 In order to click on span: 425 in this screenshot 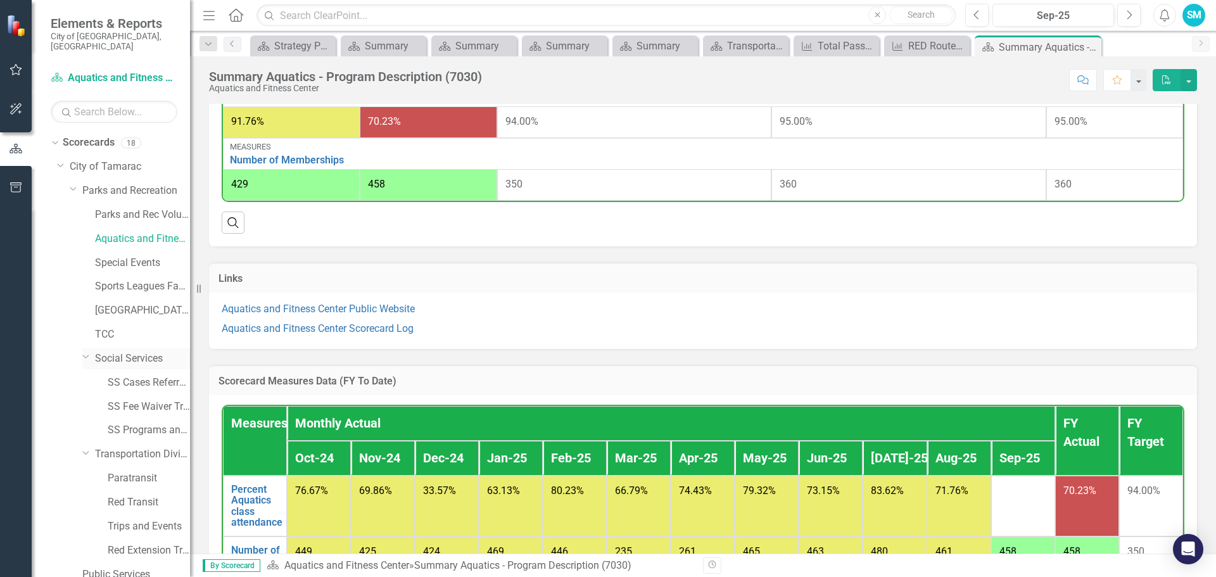, I will do `click(367, 551)`.